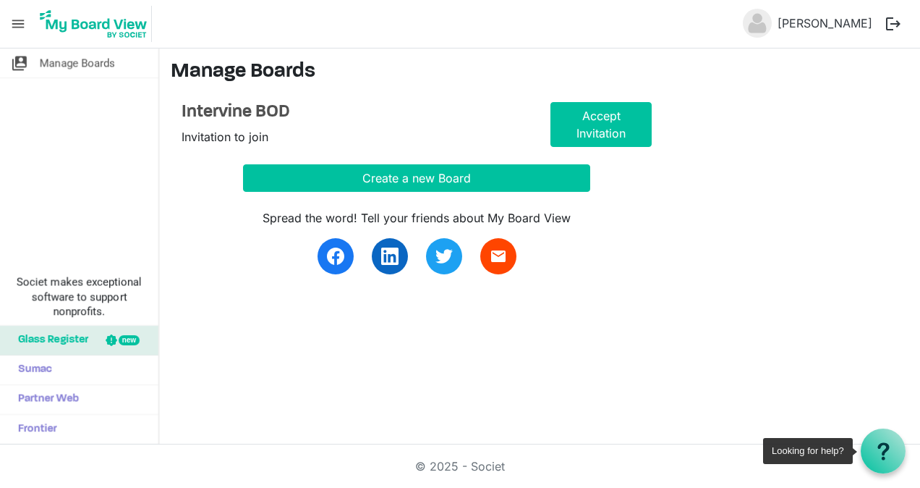  I want to click on a: Accept Invitation, so click(601, 124).